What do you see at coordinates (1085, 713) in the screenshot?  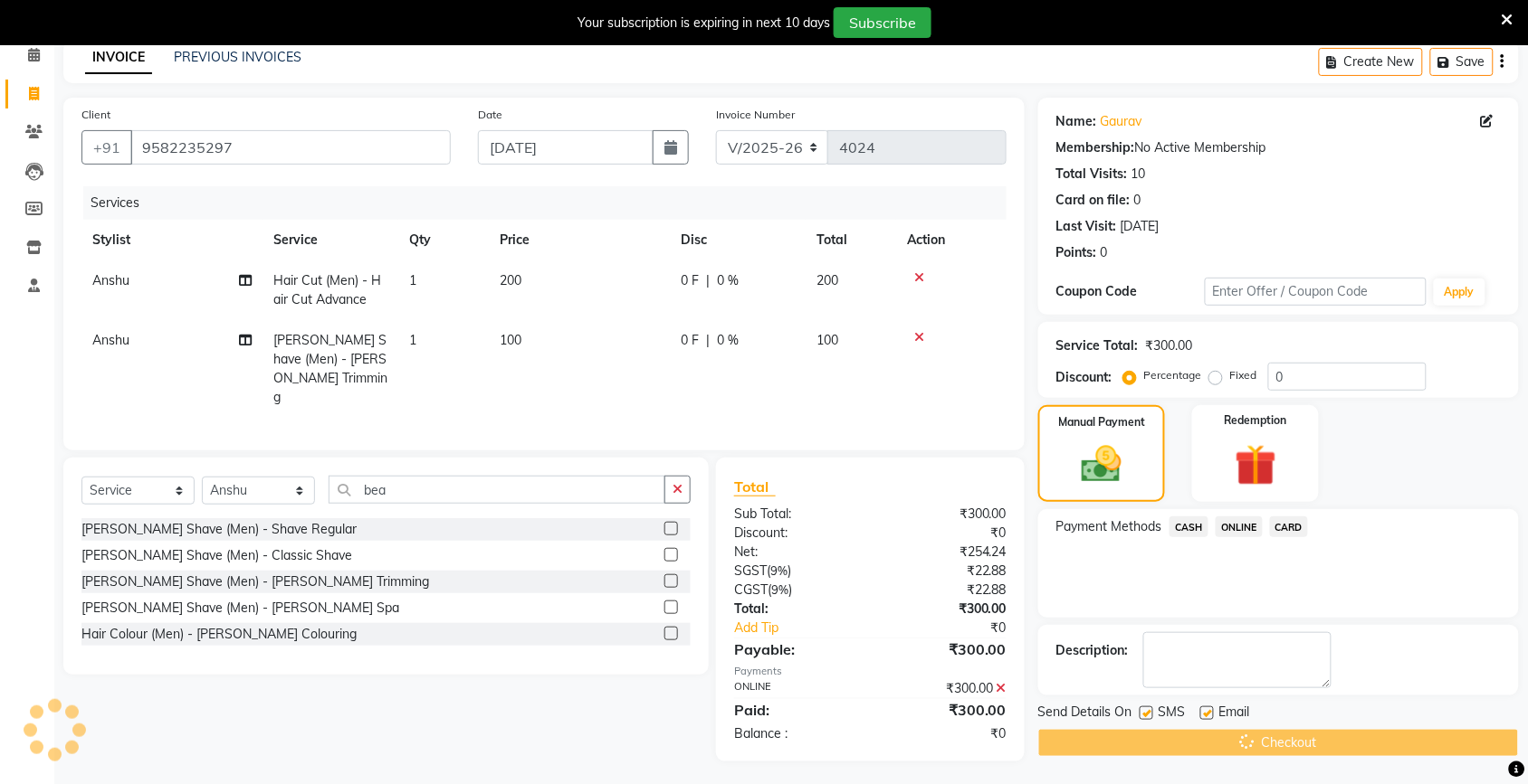 I see `span: Send Details On` at bounding box center [1085, 713].